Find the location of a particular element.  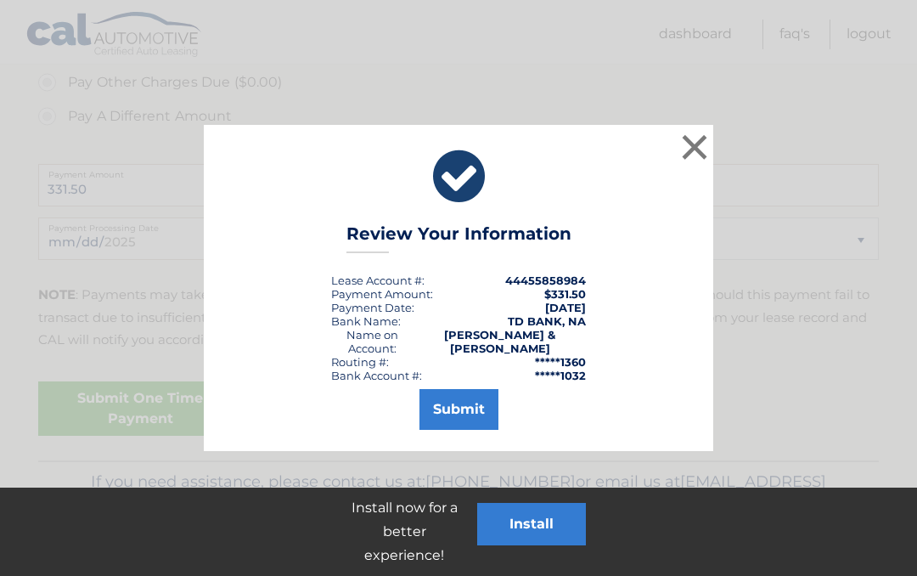

p: Install now for a better experience! is located at coordinates (404, 532).